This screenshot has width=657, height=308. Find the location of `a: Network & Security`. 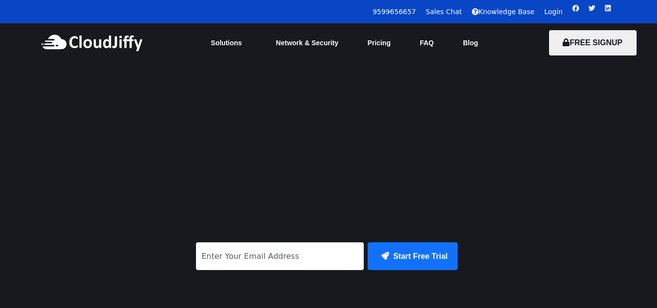

a: Network & Security is located at coordinates (307, 43).